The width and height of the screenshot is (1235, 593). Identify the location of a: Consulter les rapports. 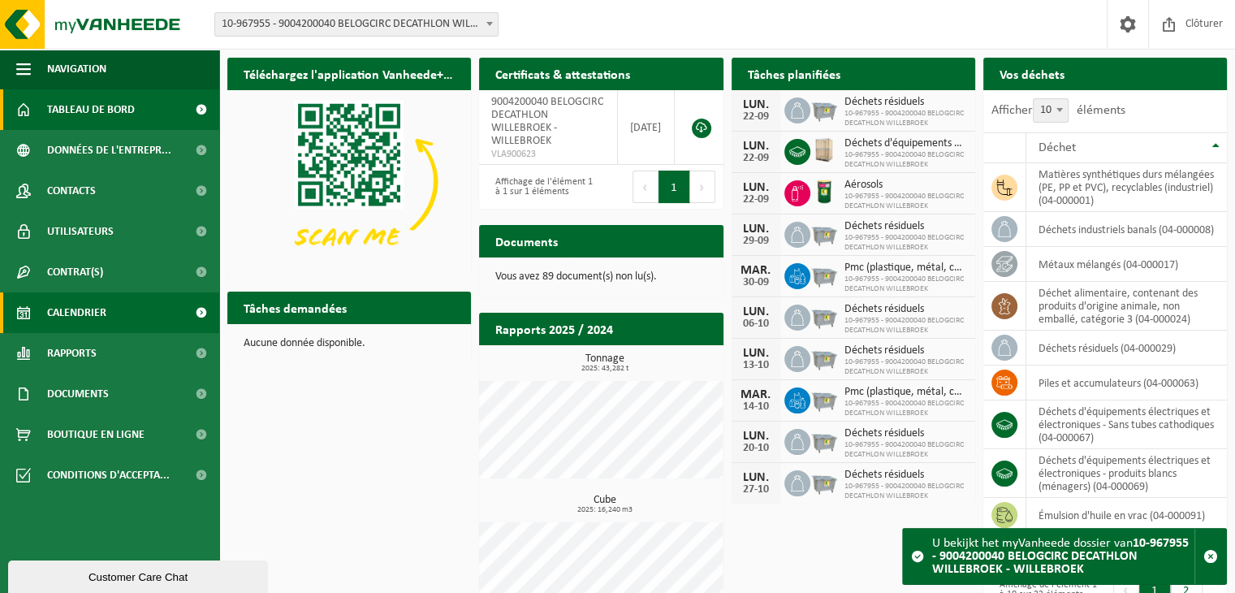
(652, 360).